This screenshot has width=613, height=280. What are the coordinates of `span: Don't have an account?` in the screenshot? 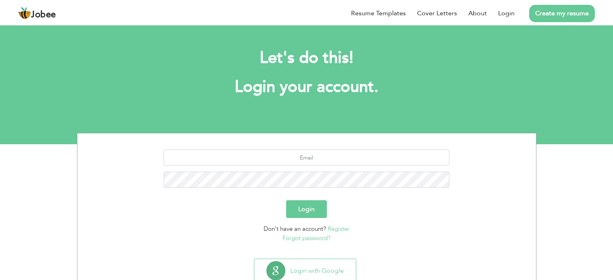 It's located at (295, 229).